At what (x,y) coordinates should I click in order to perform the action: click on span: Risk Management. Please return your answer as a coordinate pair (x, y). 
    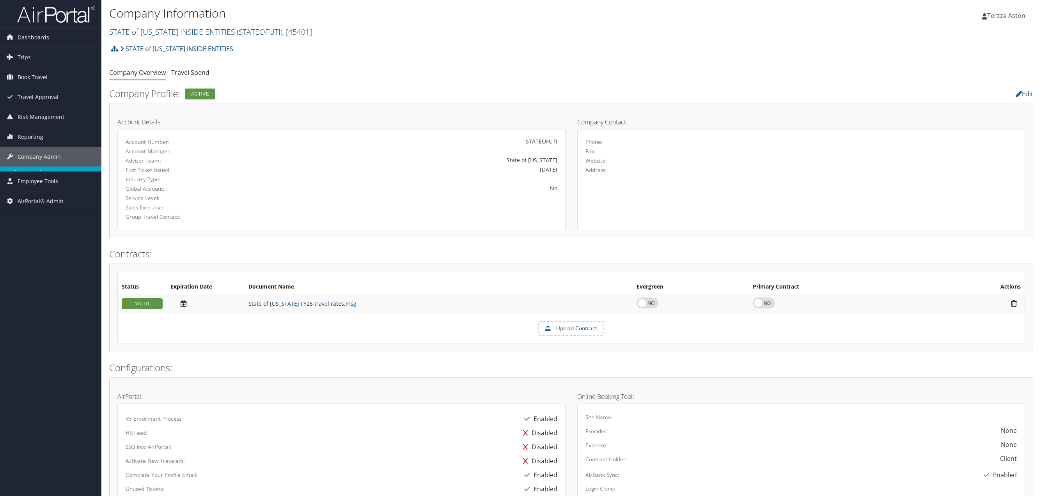
    Looking at the image, I should click on (41, 117).